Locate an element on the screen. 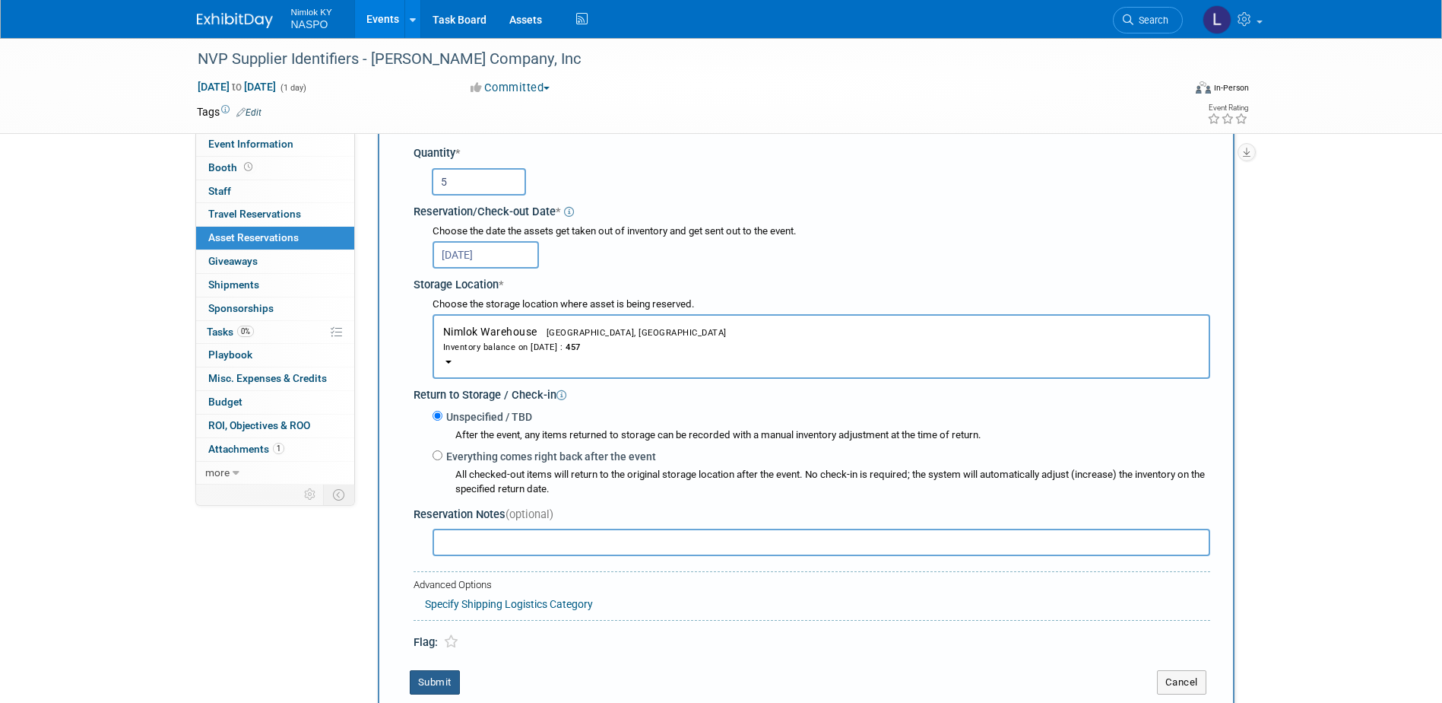  button: Submit is located at coordinates (435, 682).